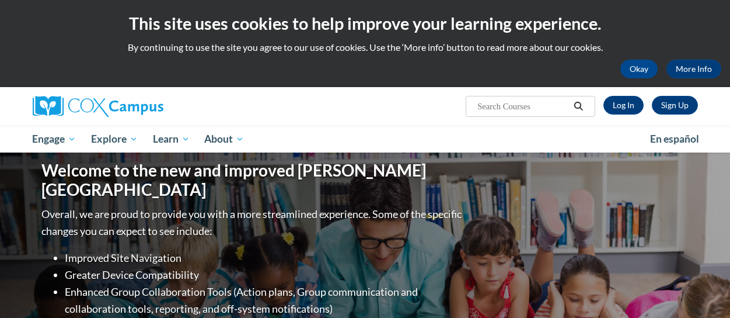 This screenshot has height=318, width=730. What do you see at coordinates (365, 47) in the screenshot?
I see `p: By continuing to use the site you agree to our use of cookies. Use the ‘More info’ button to read...` at bounding box center [365, 47].